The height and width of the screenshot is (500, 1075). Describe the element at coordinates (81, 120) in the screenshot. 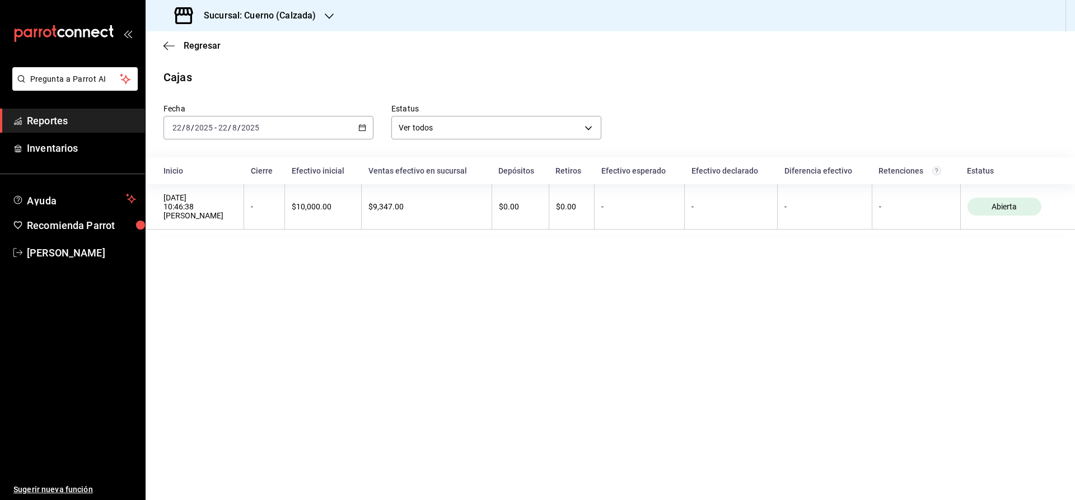

I see `span: Reportes` at that location.